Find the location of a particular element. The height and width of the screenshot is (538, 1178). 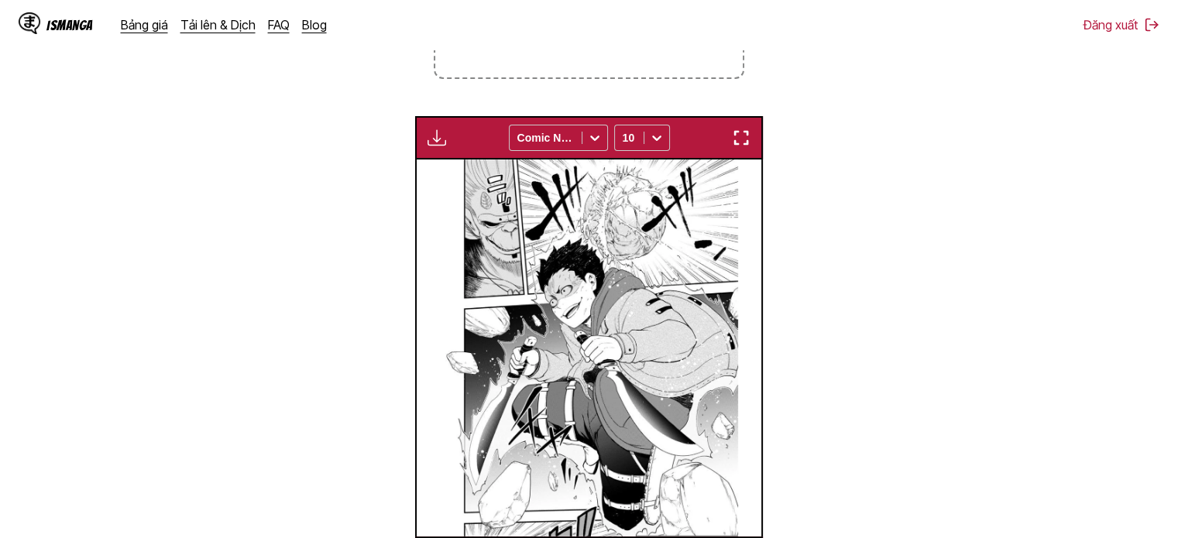

img: IsManga Logo is located at coordinates (29, 23).